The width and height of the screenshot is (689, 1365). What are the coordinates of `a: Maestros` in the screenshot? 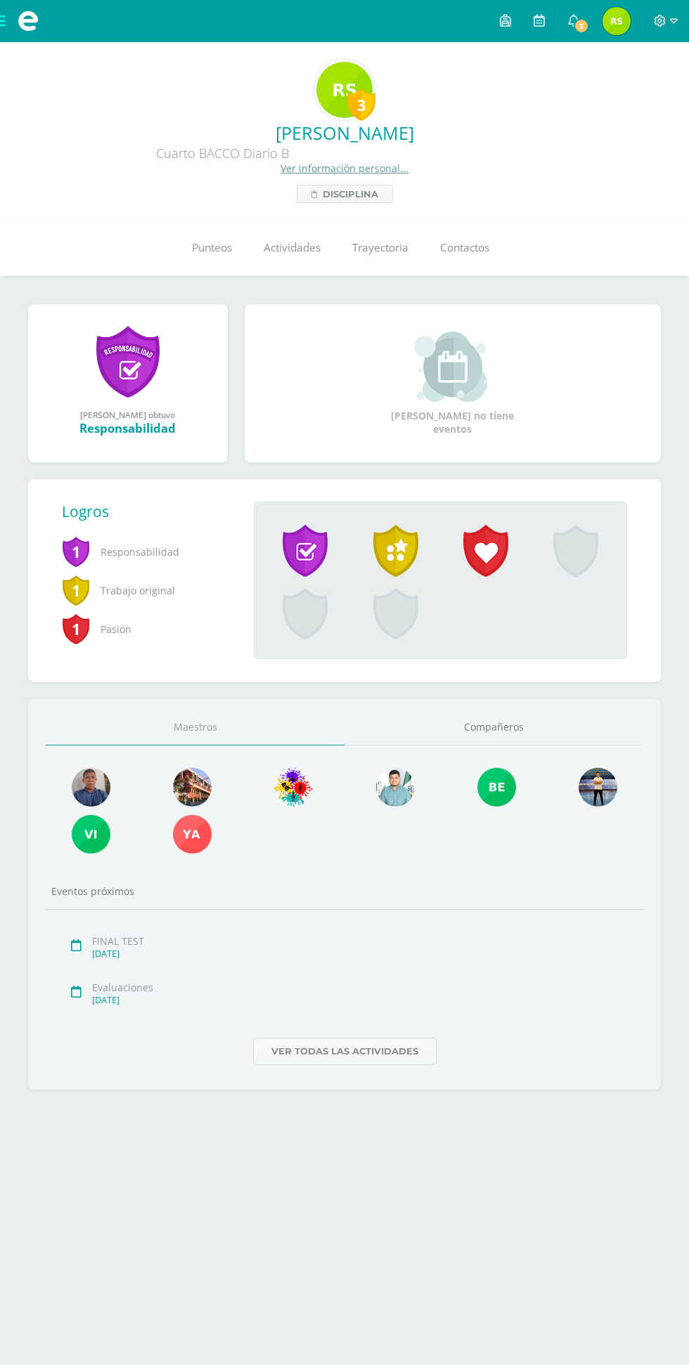 It's located at (195, 727).